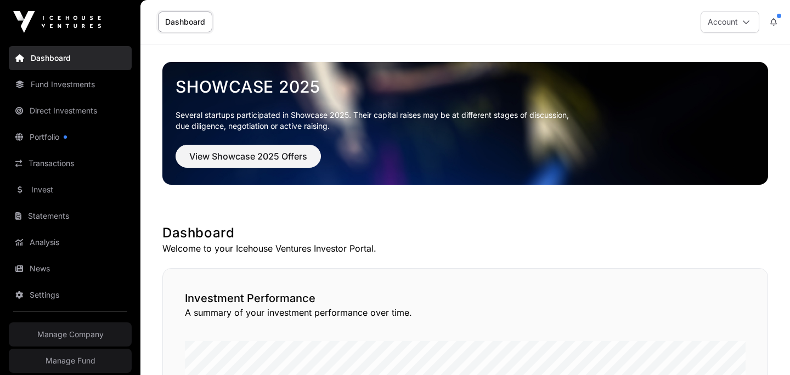 The width and height of the screenshot is (790, 375). What do you see at coordinates (465, 298) in the screenshot?
I see `h2: Investment Performance` at bounding box center [465, 298].